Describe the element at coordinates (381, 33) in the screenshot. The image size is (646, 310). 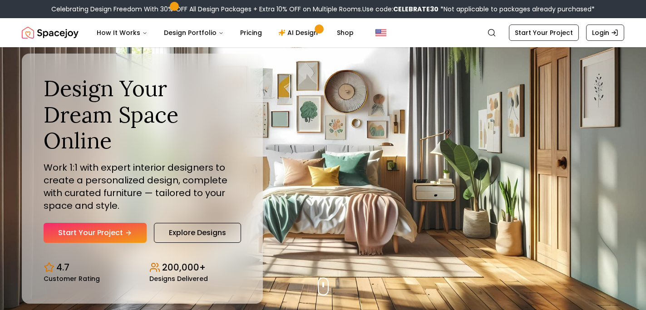
I see `img: United States` at that location.